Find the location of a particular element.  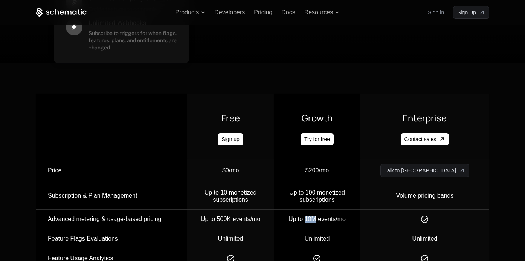

a: Developers is located at coordinates (229, 12).